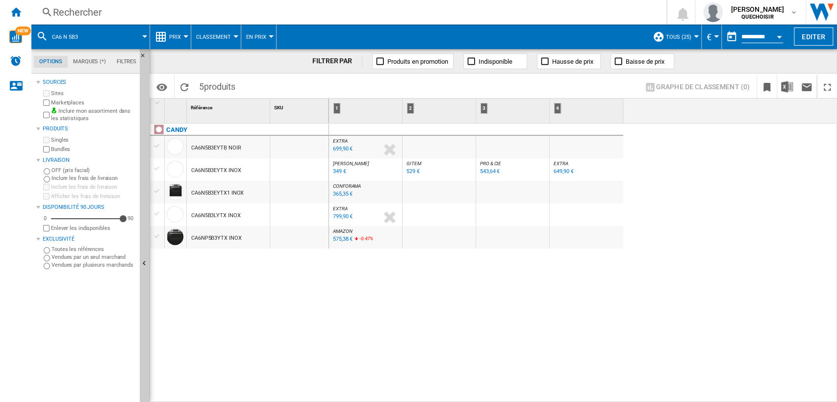 The image size is (837, 402). What do you see at coordinates (93, 115) in the screenshot?
I see `label: Inclure mon assortiment dans les statistiques` at bounding box center [93, 115].